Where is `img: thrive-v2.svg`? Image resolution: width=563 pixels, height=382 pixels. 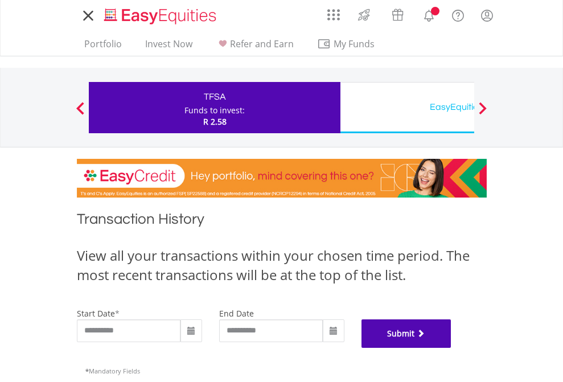 img: thrive-v2.svg is located at coordinates (364, 15).